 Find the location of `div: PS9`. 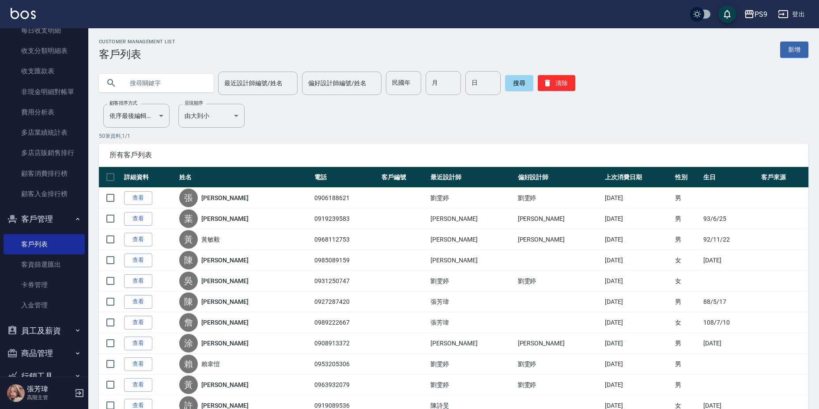

div: PS9 is located at coordinates (761, 14).